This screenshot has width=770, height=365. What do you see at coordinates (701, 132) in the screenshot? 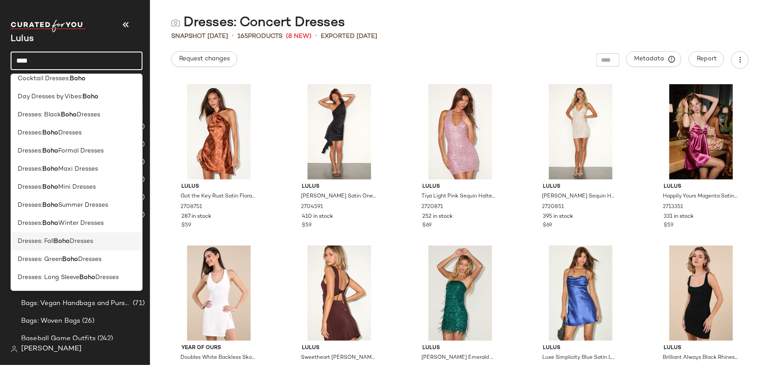
I see `img: 12991721_2713351.jpg` at bounding box center [701, 132].